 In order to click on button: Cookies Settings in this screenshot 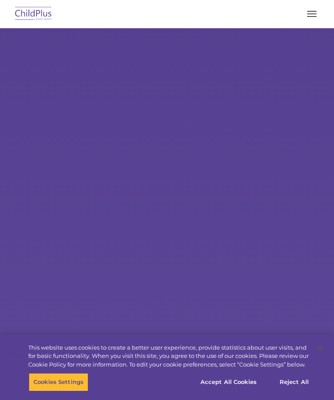, I will do `click(58, 382)`.